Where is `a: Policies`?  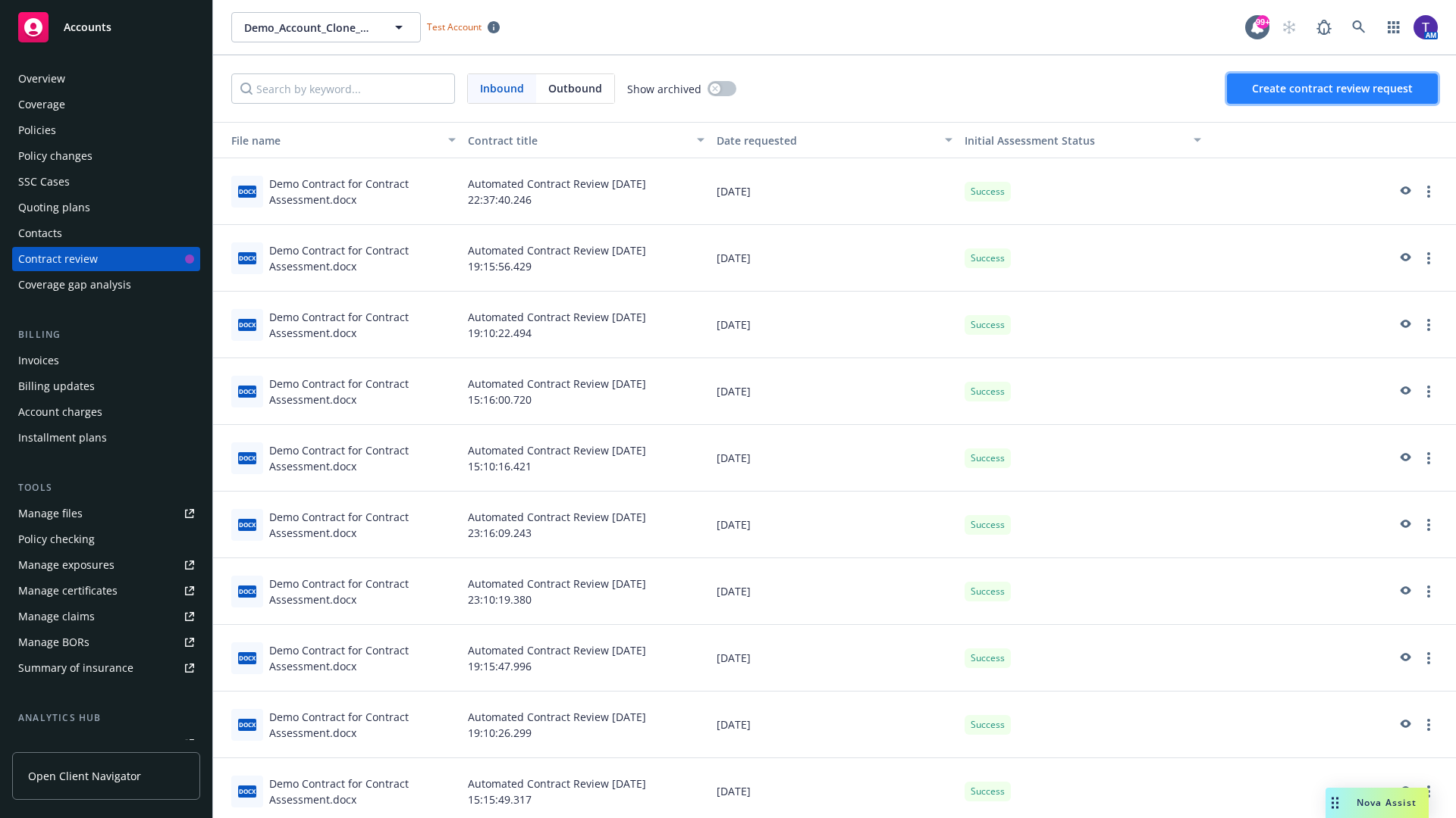
a: Policies is located at coordinates (106, 131).